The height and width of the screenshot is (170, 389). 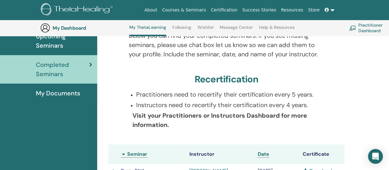 I want to click on a: Message Center, so click(x=236, y=30).